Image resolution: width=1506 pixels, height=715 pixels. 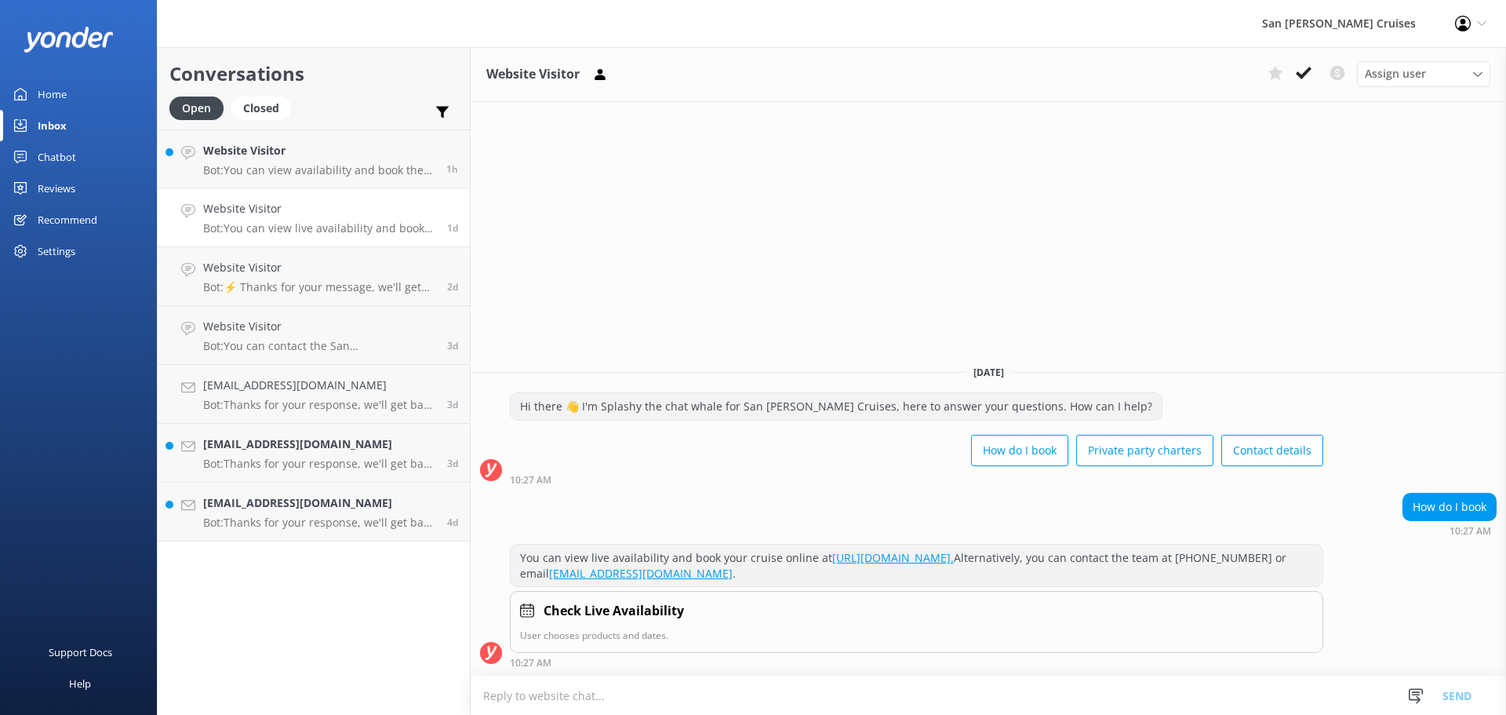 What do you see at coordinates (80, 683) in the screenshot?
I see `div: Help` at bounding box center [80, 683].